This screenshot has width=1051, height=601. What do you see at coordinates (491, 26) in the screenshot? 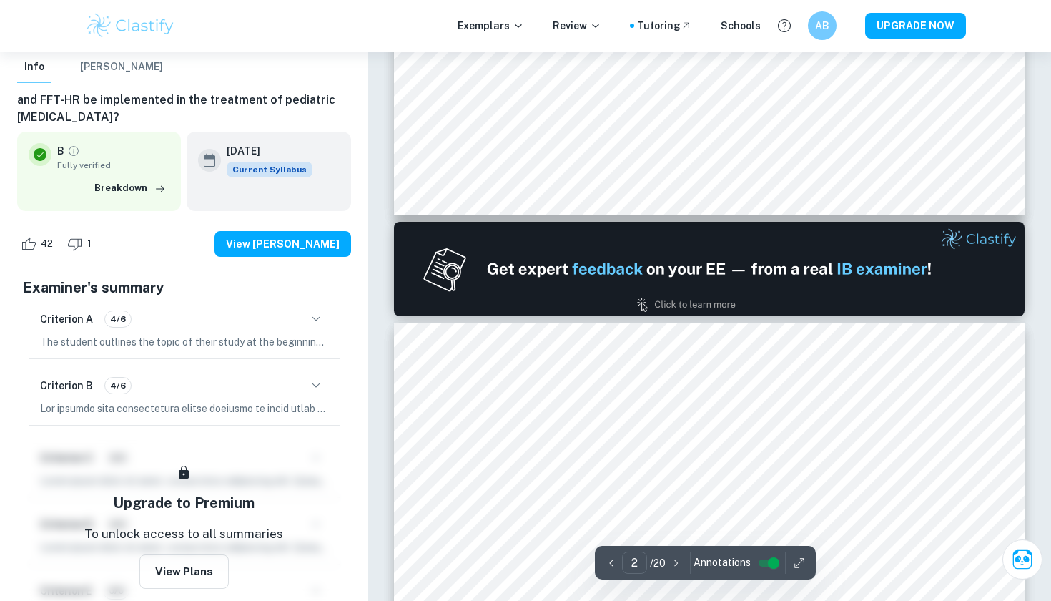
I see `p: Exemplars` at bounding box center [491, 26].